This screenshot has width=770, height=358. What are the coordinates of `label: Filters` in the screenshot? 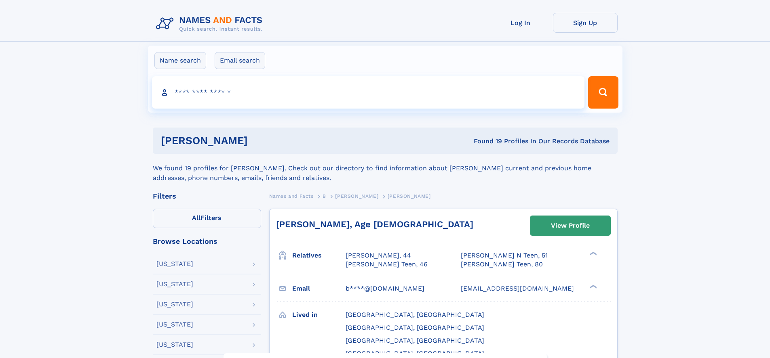 It's located at (207, 219).